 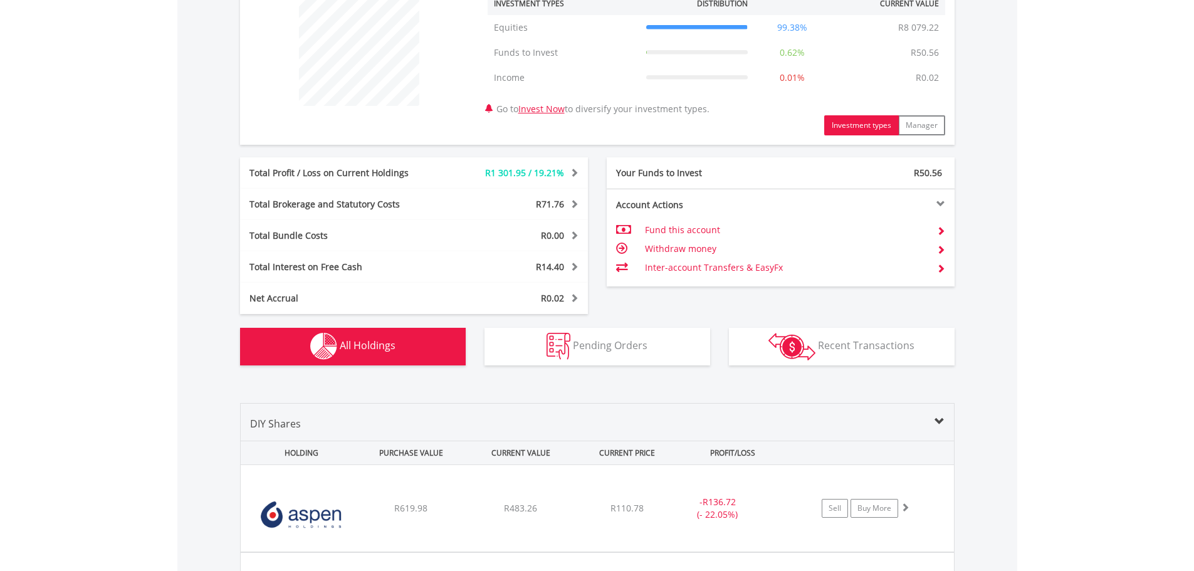 I want to click on span: R110.78, so click(x=627, y=508).